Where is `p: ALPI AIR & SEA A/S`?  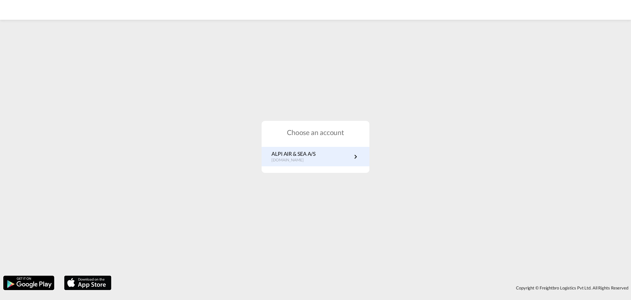 p: ALPI AIR & SEA A/S is located at coordinates (294, 154).